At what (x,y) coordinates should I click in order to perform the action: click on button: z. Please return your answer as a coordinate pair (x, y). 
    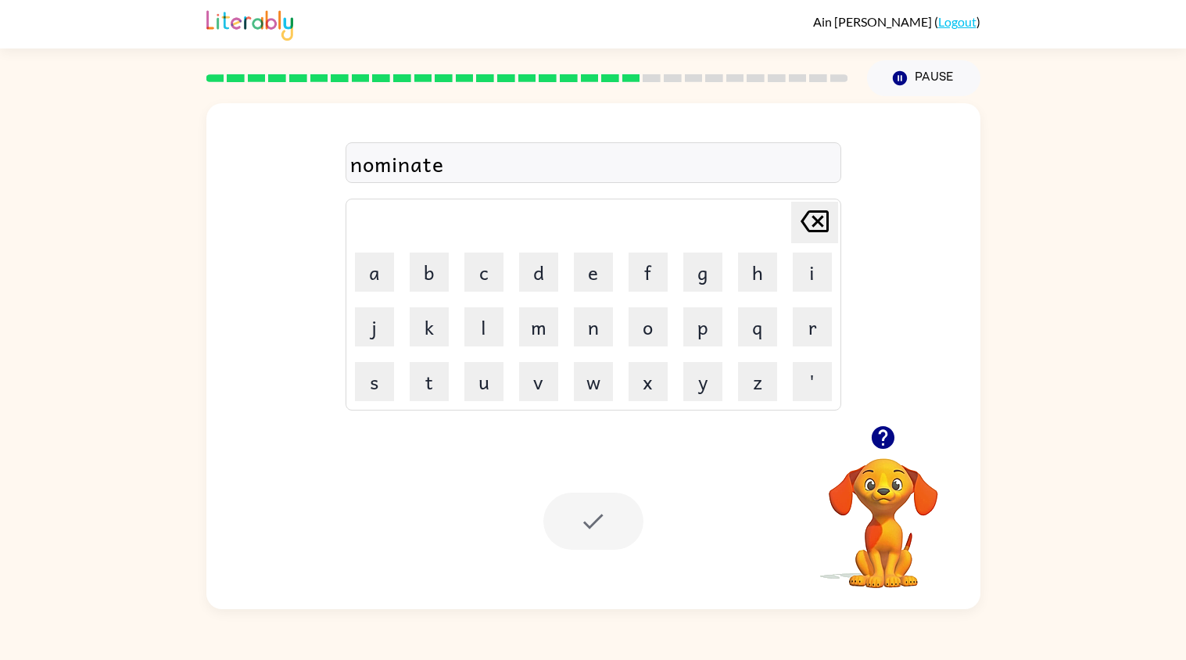
    Looking at the image, I should click on (758, 382).